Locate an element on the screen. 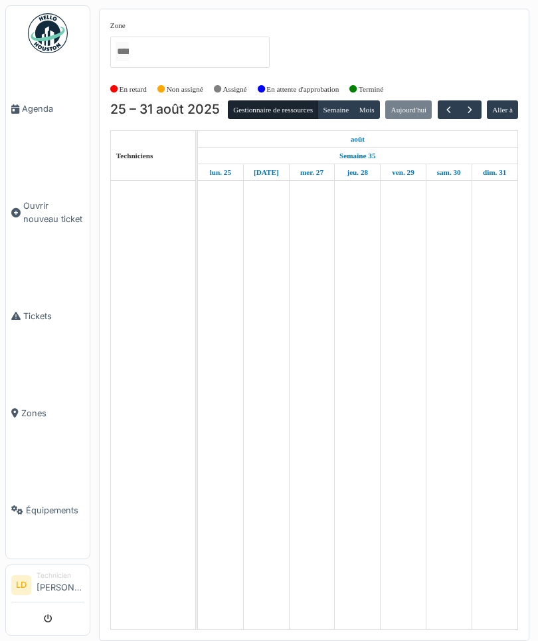 The image size is (538, 641). button: Suivant is located at coordinates (470, 110).